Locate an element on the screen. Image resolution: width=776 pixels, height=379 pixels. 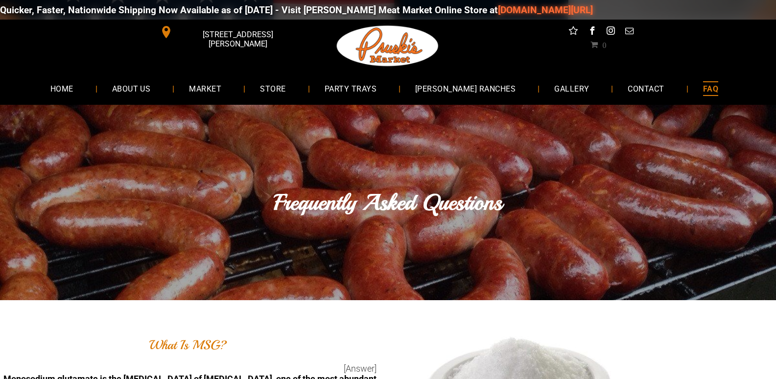
img: Pruski-s+Market+HQ+Logo2-1920w.png is located at coordinates (388, 46).